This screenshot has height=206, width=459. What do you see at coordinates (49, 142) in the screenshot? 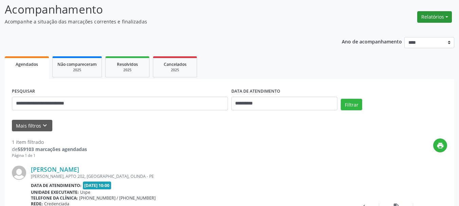
I see `div: 1 item filtrado` at bounding box center [49, 142].